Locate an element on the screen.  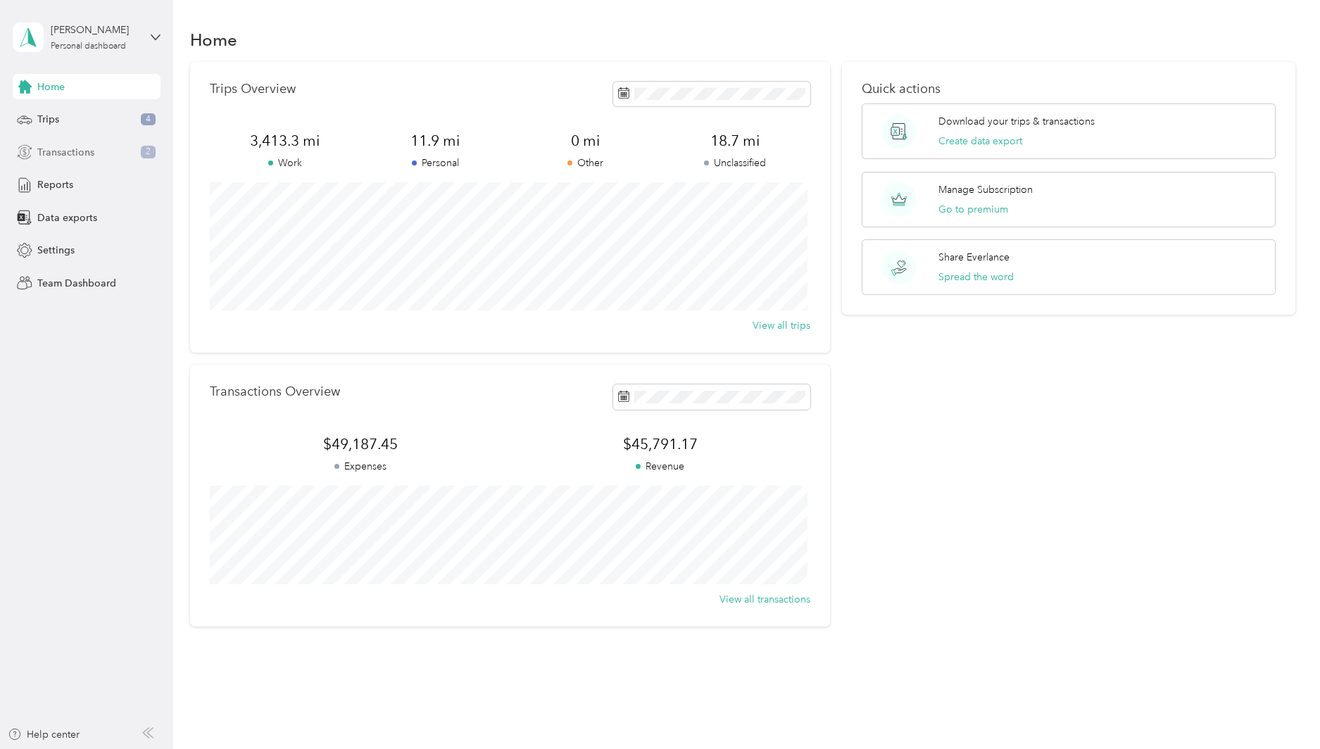
span: 3,413.3 mi is located at coordinates (285, 141).